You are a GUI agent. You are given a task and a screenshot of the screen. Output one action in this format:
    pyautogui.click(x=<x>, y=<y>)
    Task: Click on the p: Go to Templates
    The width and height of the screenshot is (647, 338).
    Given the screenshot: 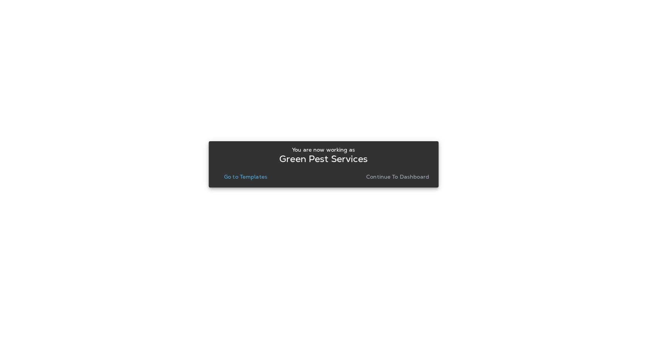 What is the action you would take?
    pyautogui.click(x=246, y=177)
    